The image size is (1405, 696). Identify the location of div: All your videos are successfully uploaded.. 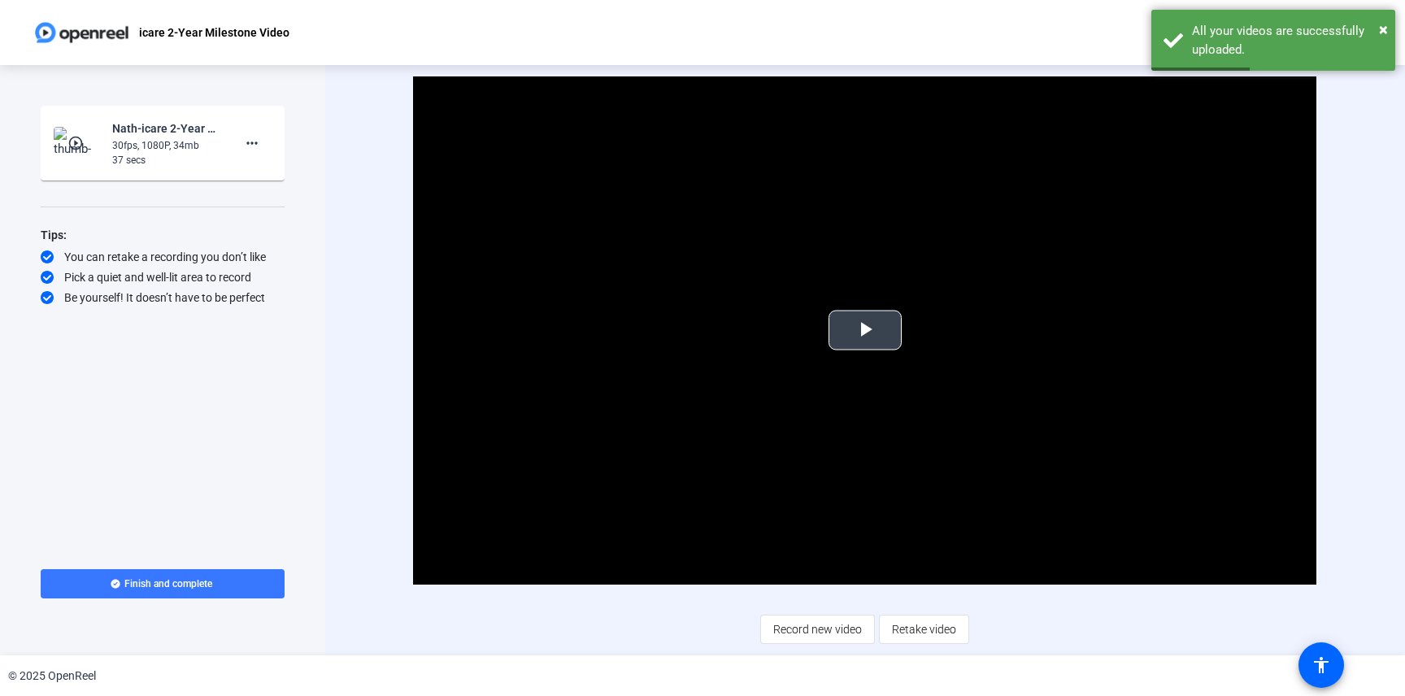
(1287, 40).